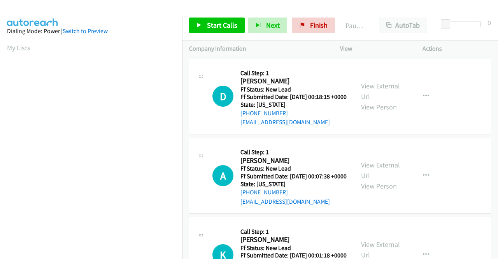  I want to click on h1: A, so click(223, 175).